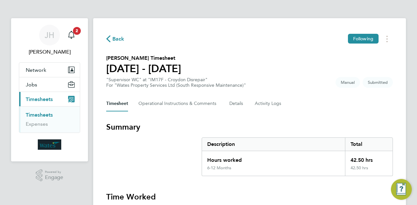 This screenshot has width=417, height=205. What do you see at coordinates (49, 70) in the screenshot?
I see `button: Network` at bounding box center [49, 70].